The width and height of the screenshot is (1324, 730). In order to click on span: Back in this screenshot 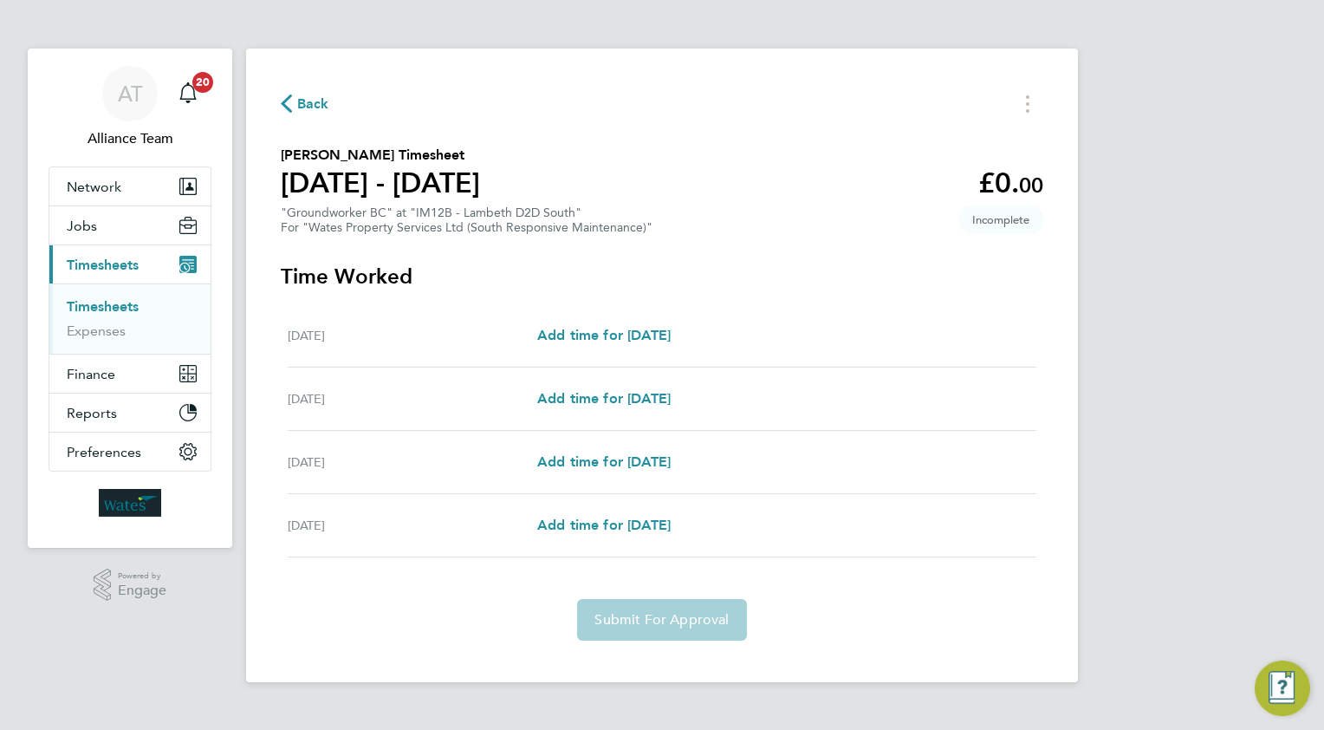, I will do `click(313, 104)`.